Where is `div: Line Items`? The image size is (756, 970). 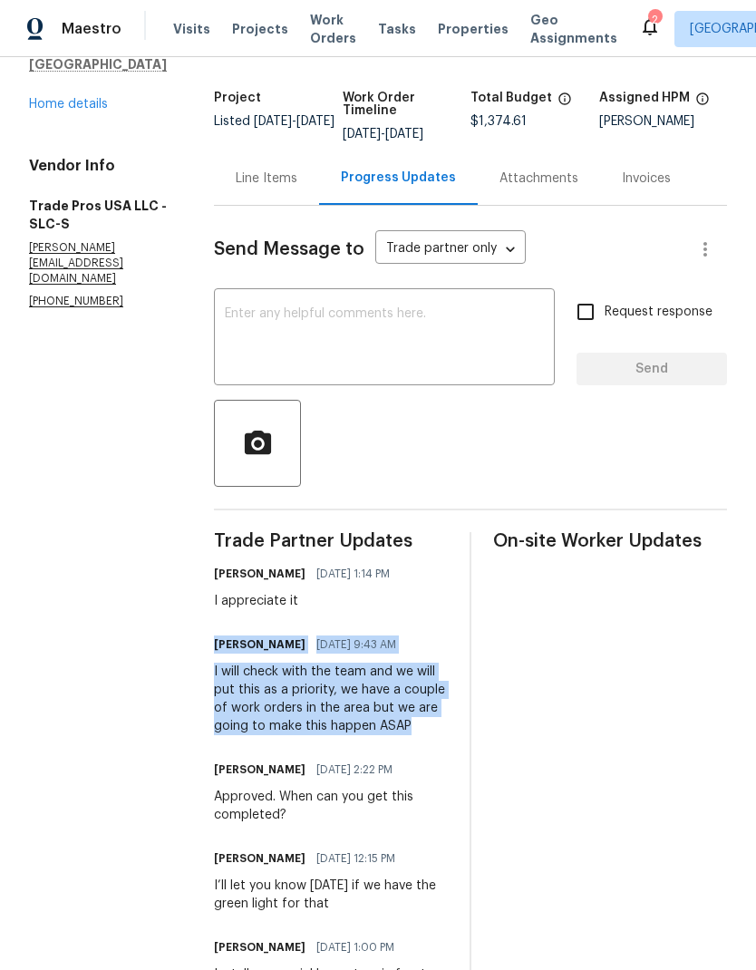
div: Line Items is located at coordinates (267, 179).